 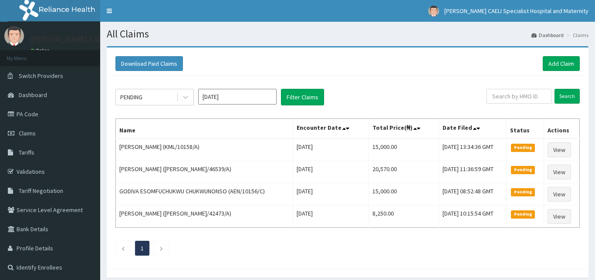 I want to click on span: Tariff Negotiation, so click(x=41, y=191).